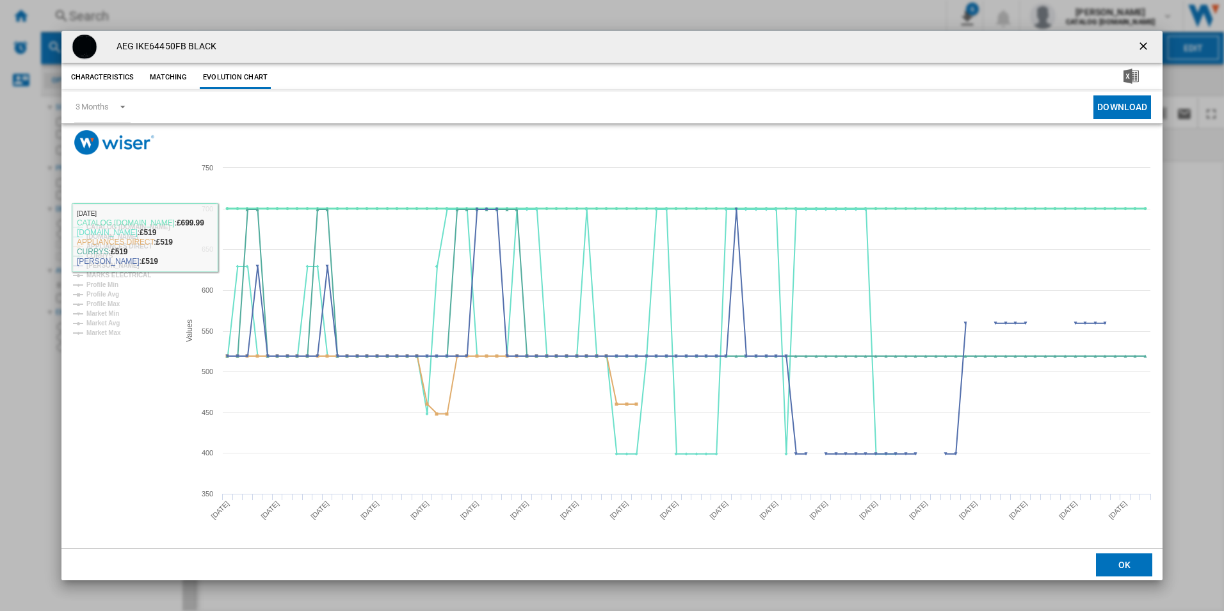 The width and height of the screenshot is (1224, 611). Describe the element at coordinates (168, 77) in the screenshot. I see `button: Matching` at that location.